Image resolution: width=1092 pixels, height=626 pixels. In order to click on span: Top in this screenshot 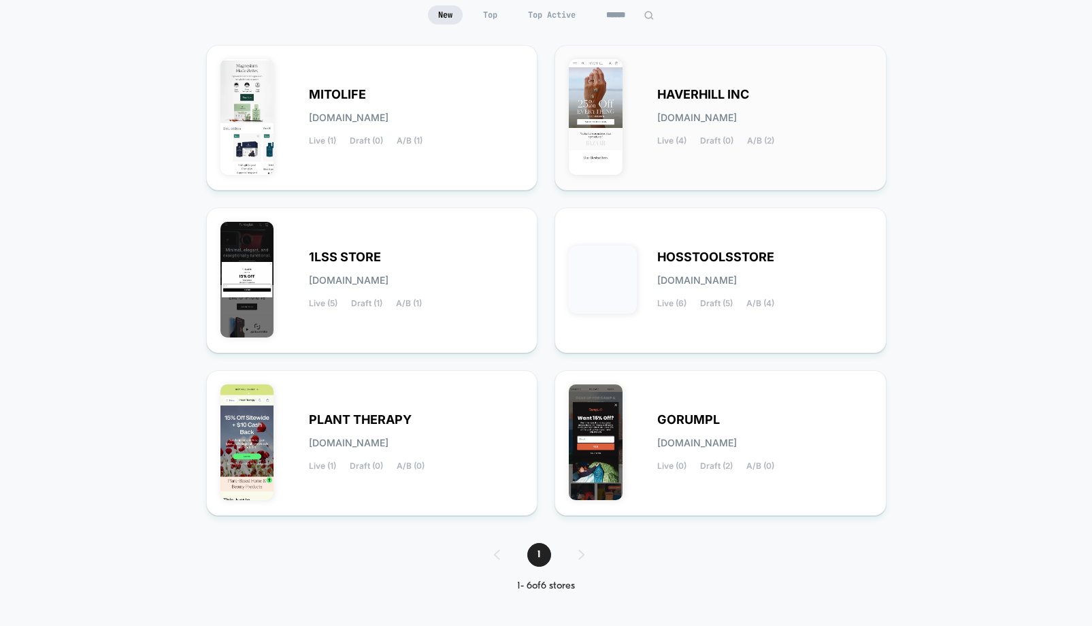, I will do `click(490, 15)`.